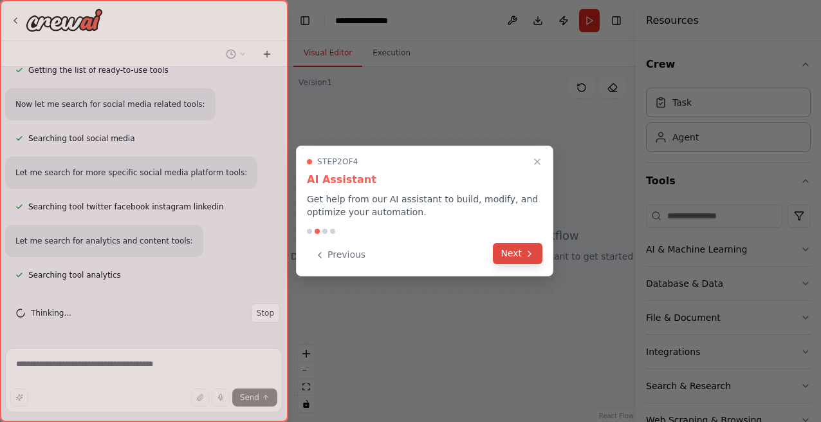  What do you see at coordinates (340, 254) in the screenshot?
I see `button: Previous` at bounding box center [340, 254].